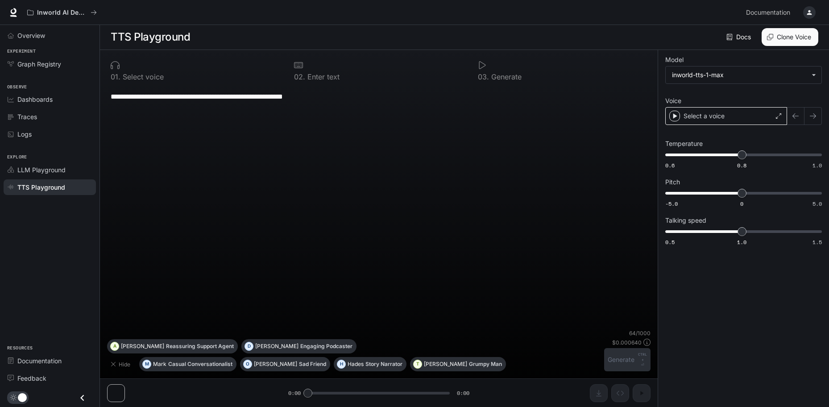  Describe the element at coordinates (312, 364) in the screenshot. I see `p: Sad Friend` at that location.